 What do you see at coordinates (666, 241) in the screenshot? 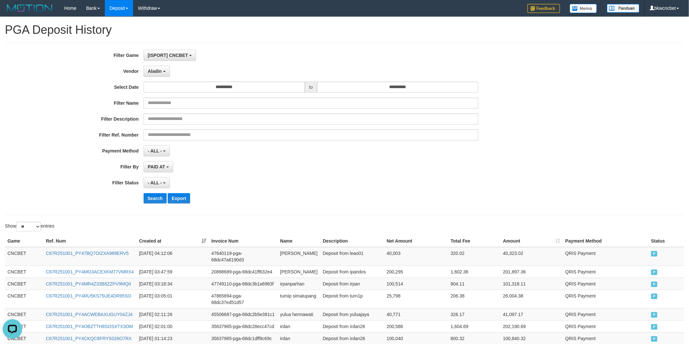
I see `th: Status` at bounding box center [666, 241].